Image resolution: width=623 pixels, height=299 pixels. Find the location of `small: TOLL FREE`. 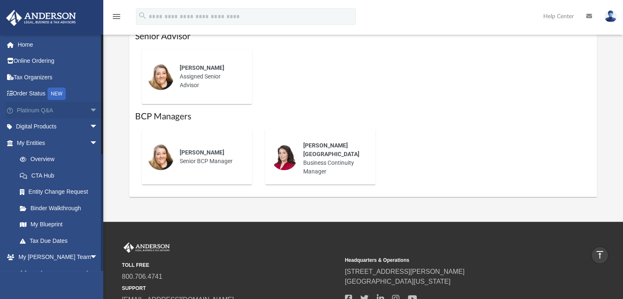

small: TOLL FREE is located at coordinates (231, 265).